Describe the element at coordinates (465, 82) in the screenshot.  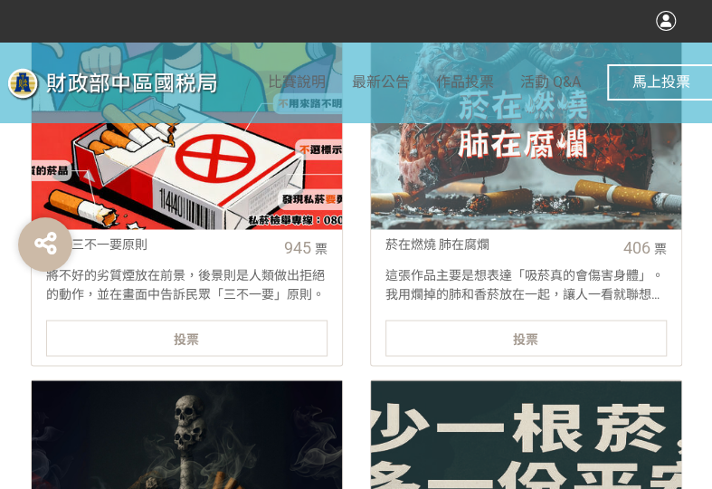
I see `a: 作品投票` at that location.